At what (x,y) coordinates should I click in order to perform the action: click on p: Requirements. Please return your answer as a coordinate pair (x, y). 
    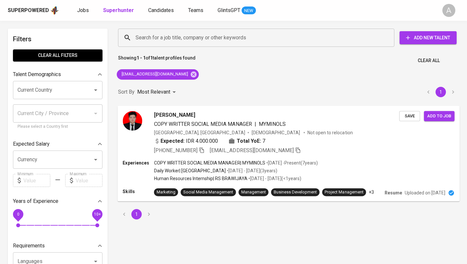
    Looking at the image, I should click on (29, 245).